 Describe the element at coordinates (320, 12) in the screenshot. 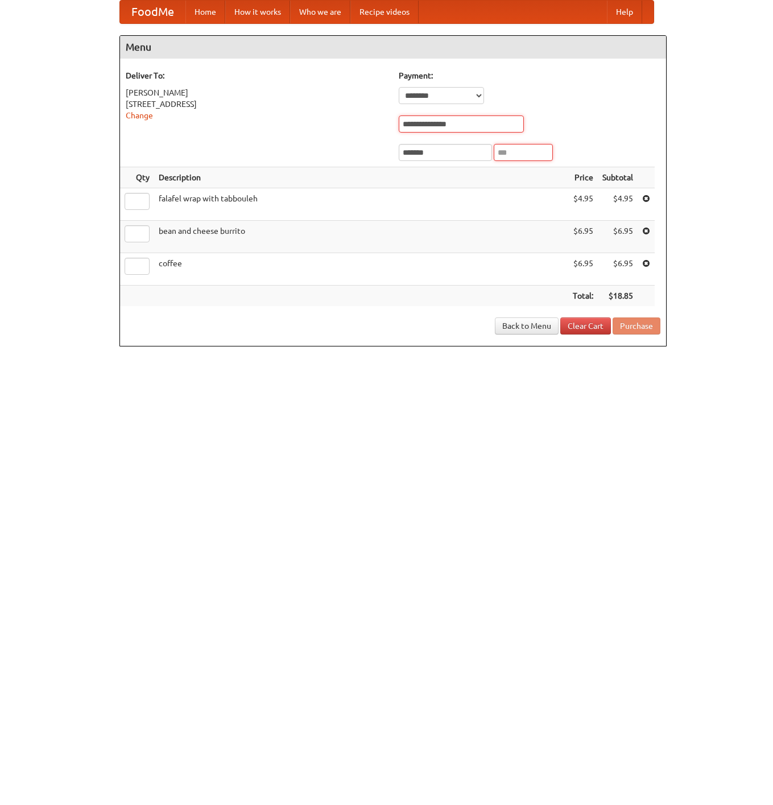

I see `a: Who we are` at that location.